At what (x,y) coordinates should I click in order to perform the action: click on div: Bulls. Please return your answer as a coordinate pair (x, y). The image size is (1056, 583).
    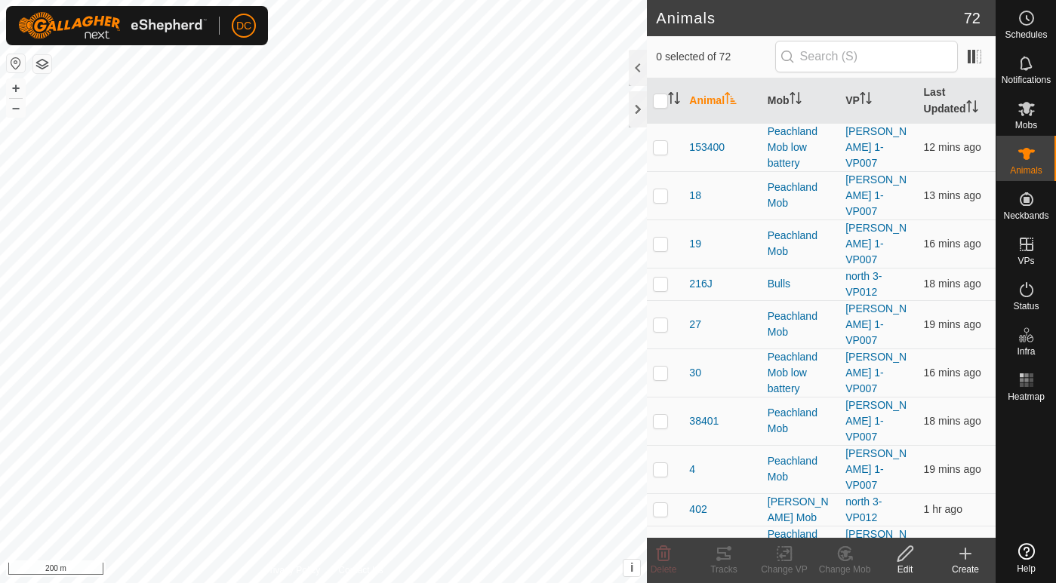
    Looking at the image, I should click on (800, 284).